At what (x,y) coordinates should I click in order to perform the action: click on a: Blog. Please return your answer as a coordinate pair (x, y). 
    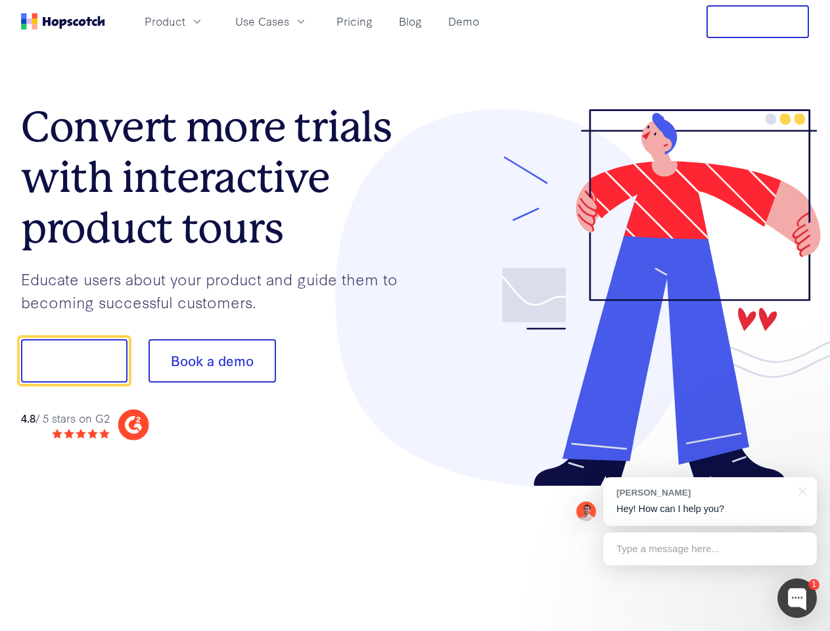
    Looking at the image, I should click on (410, 21).